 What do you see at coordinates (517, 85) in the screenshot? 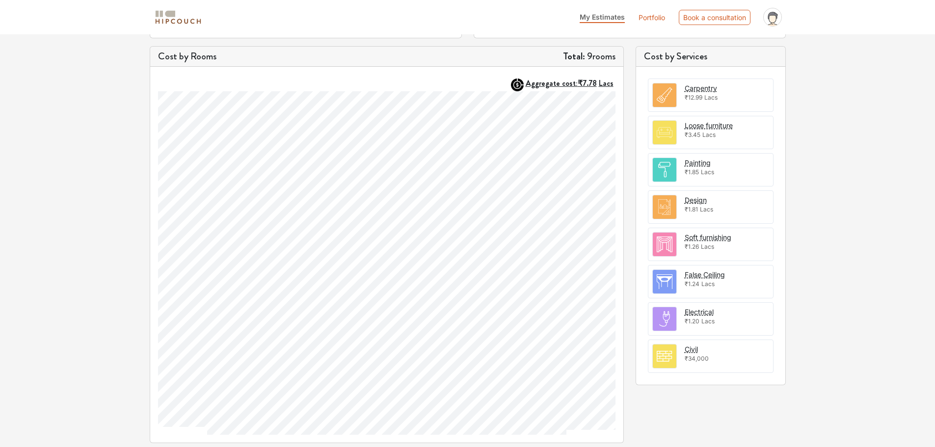
I see `img: AggregateIcon` at bounding box center [517, 85].